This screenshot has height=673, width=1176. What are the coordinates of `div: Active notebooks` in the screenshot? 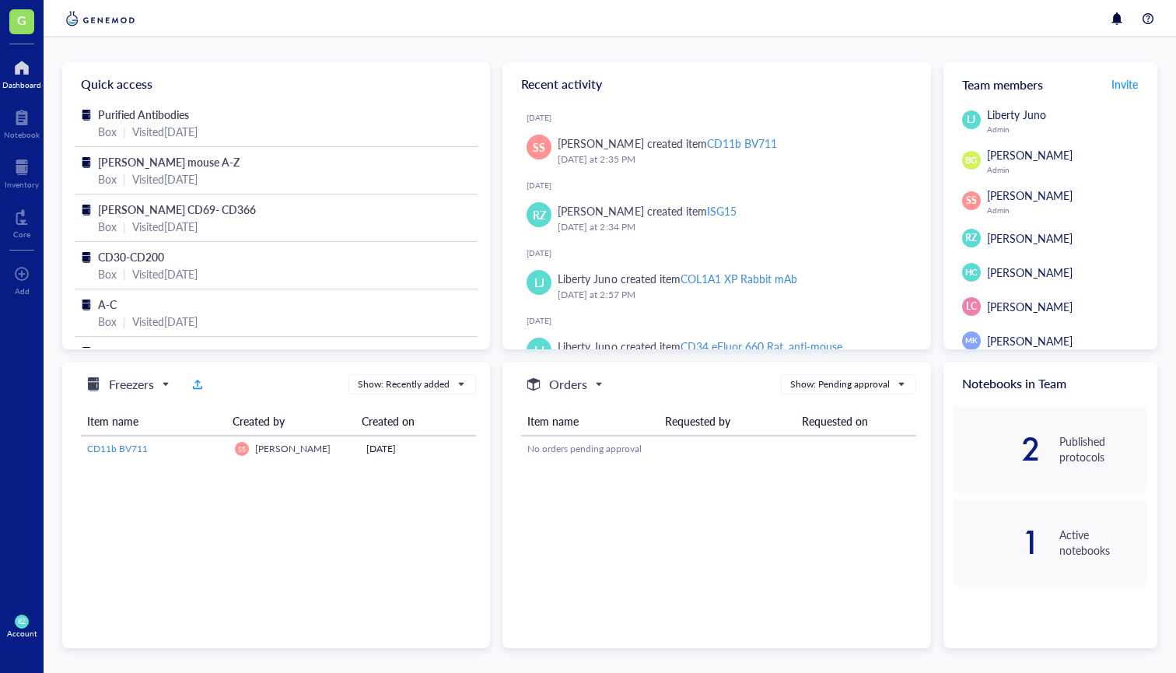 It's located at (1104, 542).